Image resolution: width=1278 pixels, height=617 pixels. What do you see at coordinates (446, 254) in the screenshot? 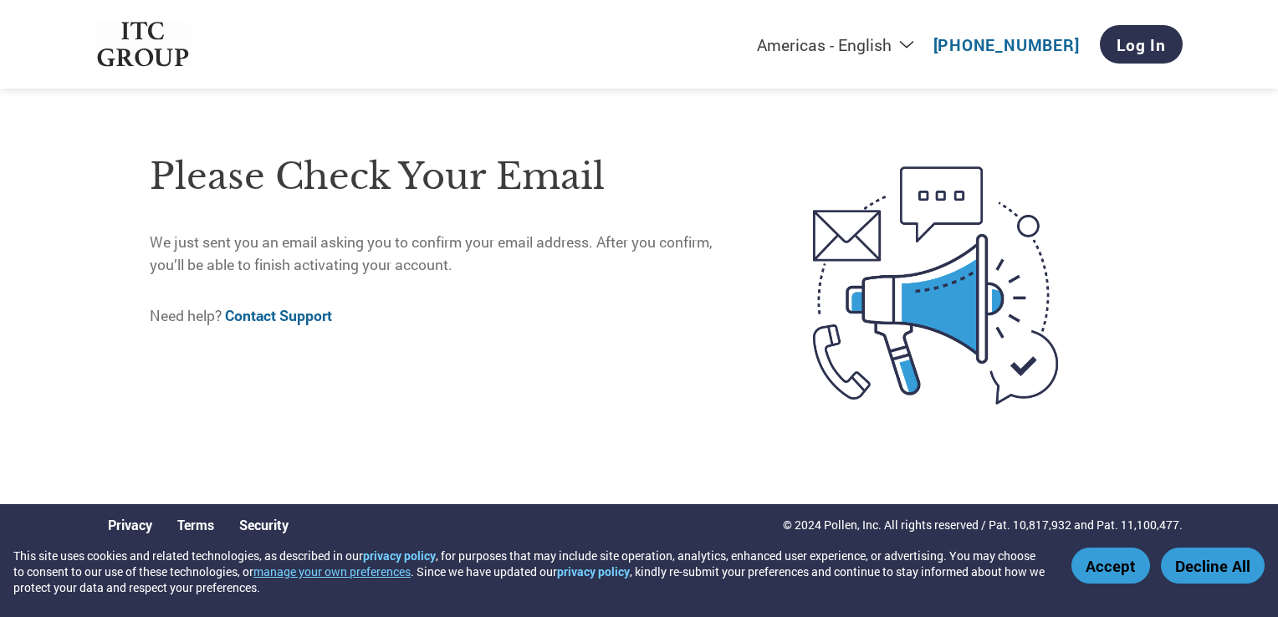
I see `p: We just sent you an email asking you to confirm your email address. After you confirm, you’ll be ...` at bounding box center [446, 254].